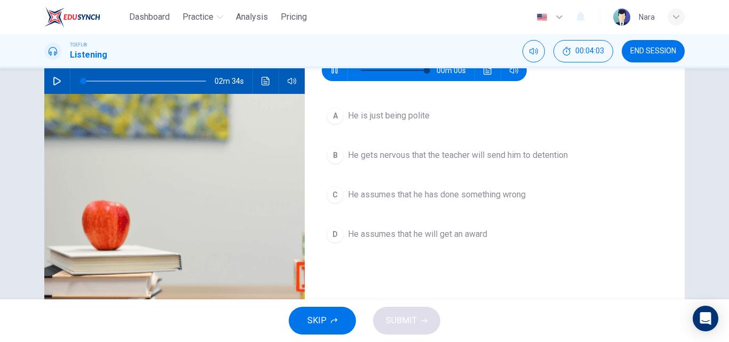 This screenshot has width=729, height=342. What do you see at coordinates (149, 17) in the screenshot?
I see `a: Dashboard` at bounding box center [149, 17].